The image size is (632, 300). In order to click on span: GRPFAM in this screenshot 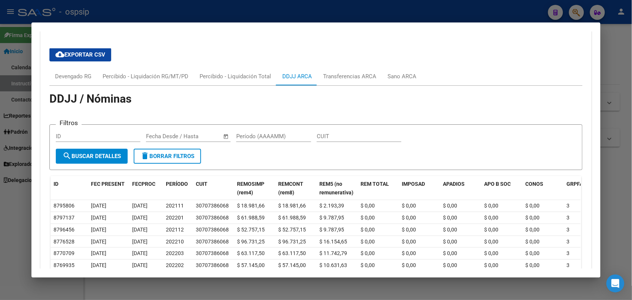, I will do `click(577, 184)`.